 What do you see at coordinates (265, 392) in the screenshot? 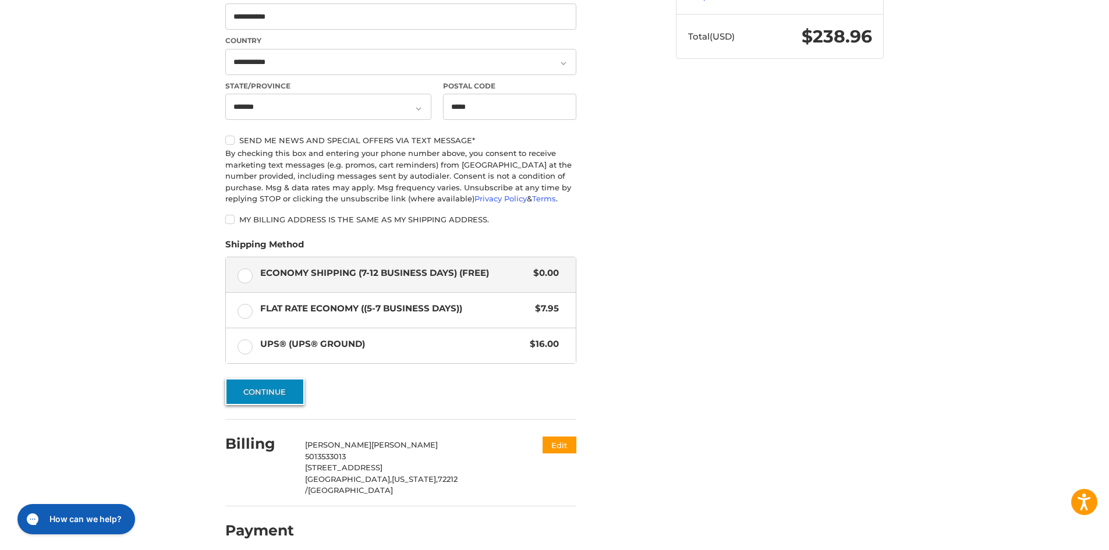
I see `button: Continue` at bounding box center [265, 392].